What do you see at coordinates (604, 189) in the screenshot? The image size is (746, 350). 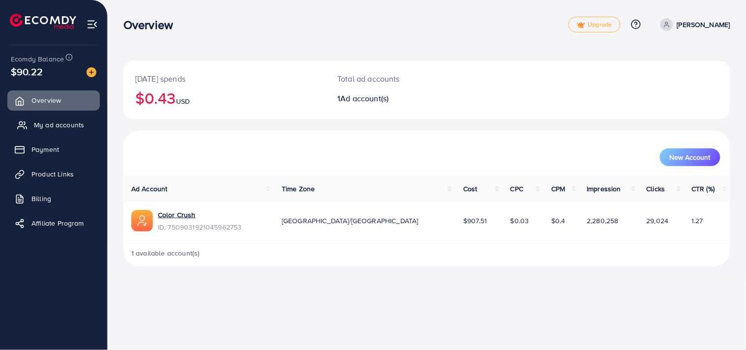 I see `span: Impression` at bounding box center [604, 189].